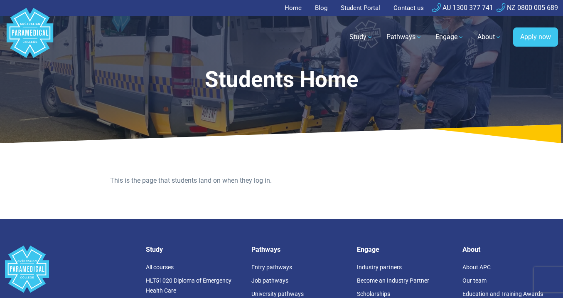 The image size is (563, 298). What do you see at coordinates (490, 37) in the screenshot?
I see `a: About` at bounding box center [490, 37].